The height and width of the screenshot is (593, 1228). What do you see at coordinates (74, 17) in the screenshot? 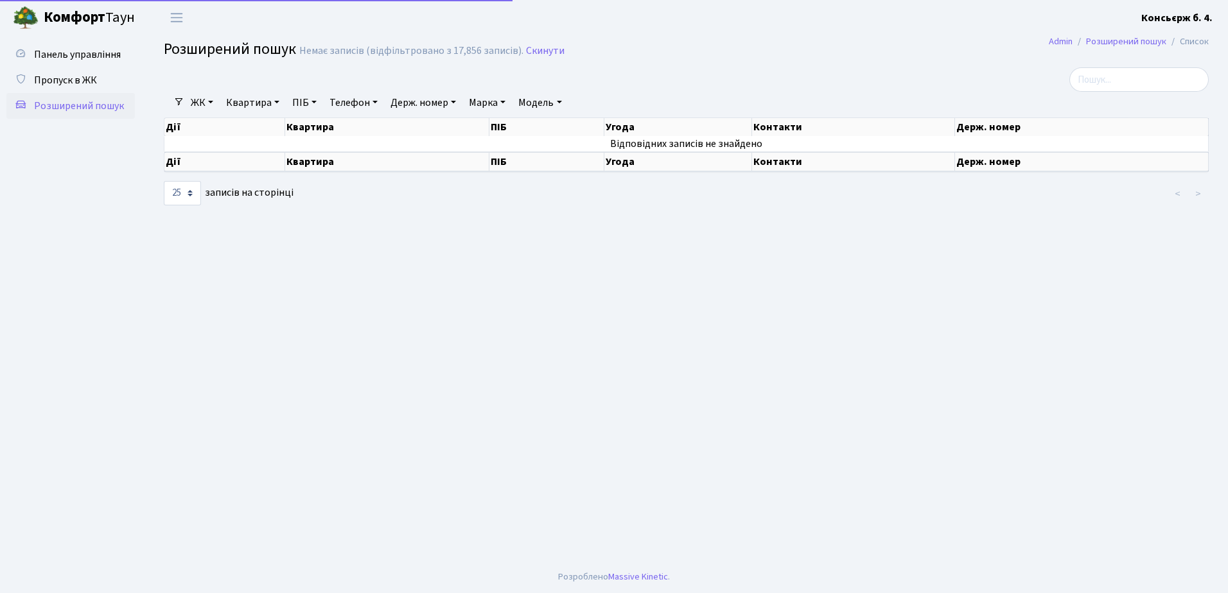
I see `b: Комфорт` at bounding box center [74, 17].